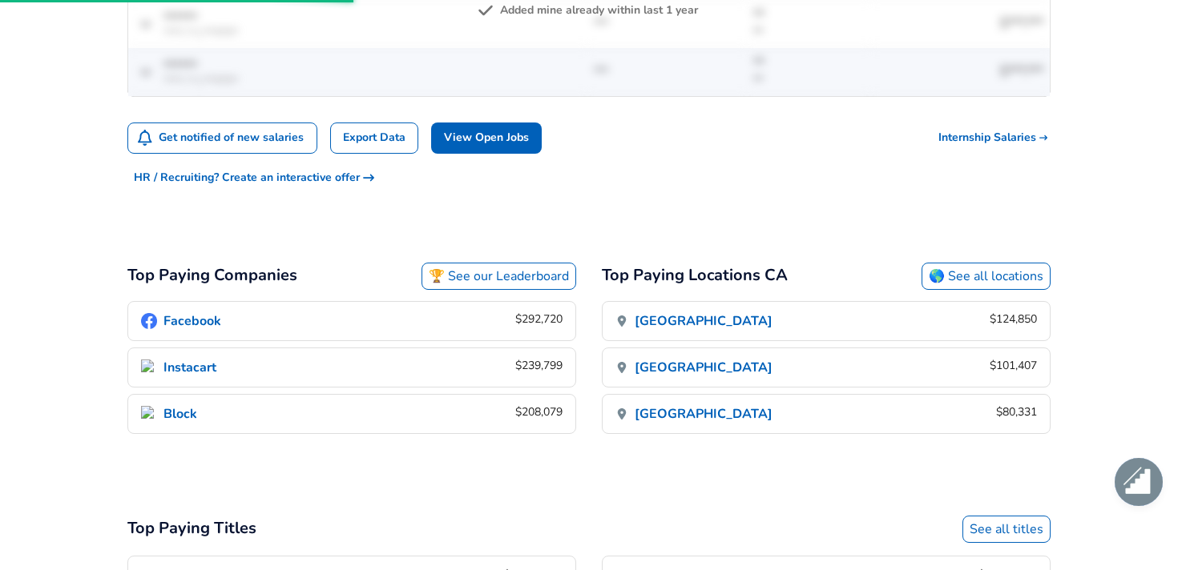  What do you see at coordinates (1006, 530) in the screenshot?
I see `a: See all titles` at bounding box center [1006, 530].